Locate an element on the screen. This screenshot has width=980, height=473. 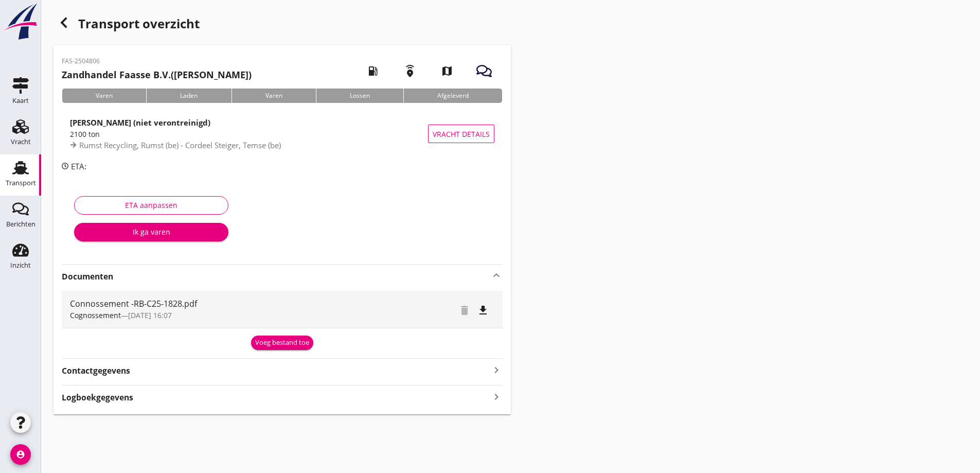
div: Voeg bestand toe is located at coordinates (282, 342).